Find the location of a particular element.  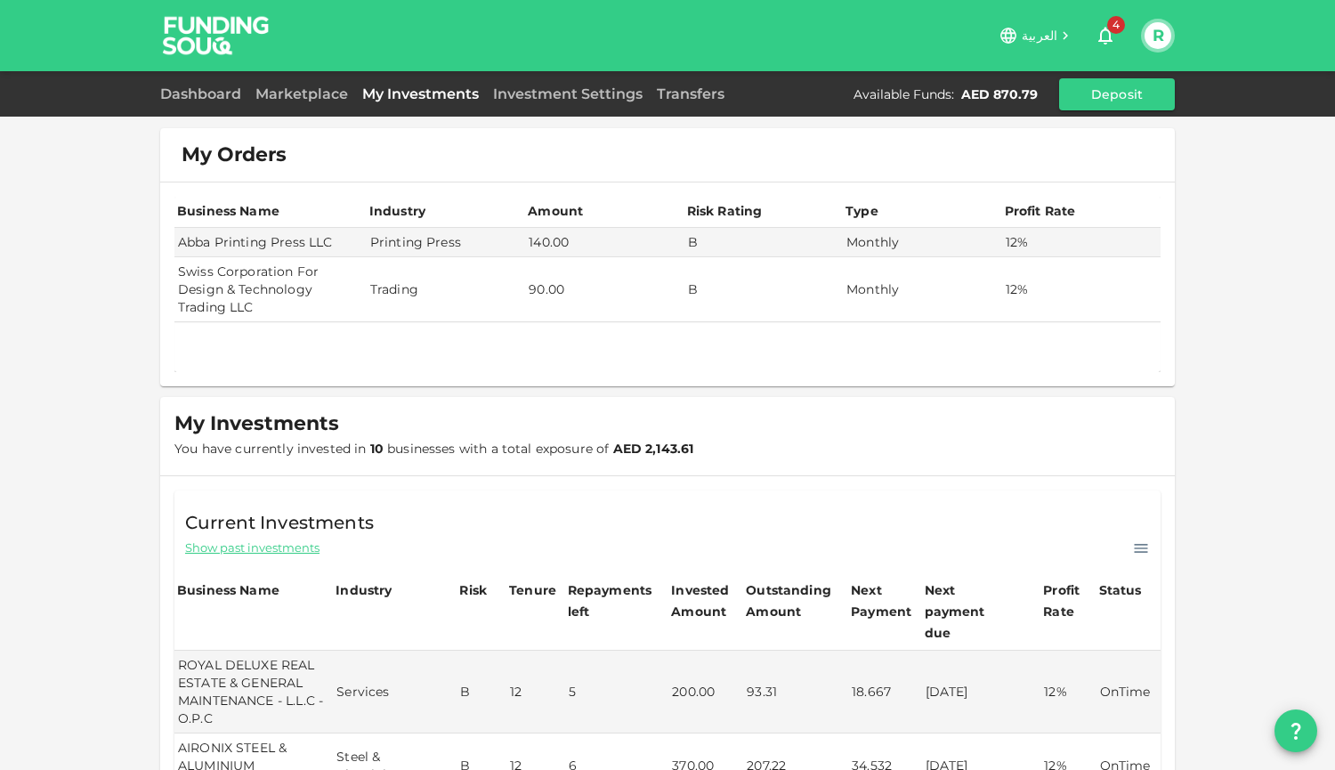

td: 12 is located at coordinates (536, 691).